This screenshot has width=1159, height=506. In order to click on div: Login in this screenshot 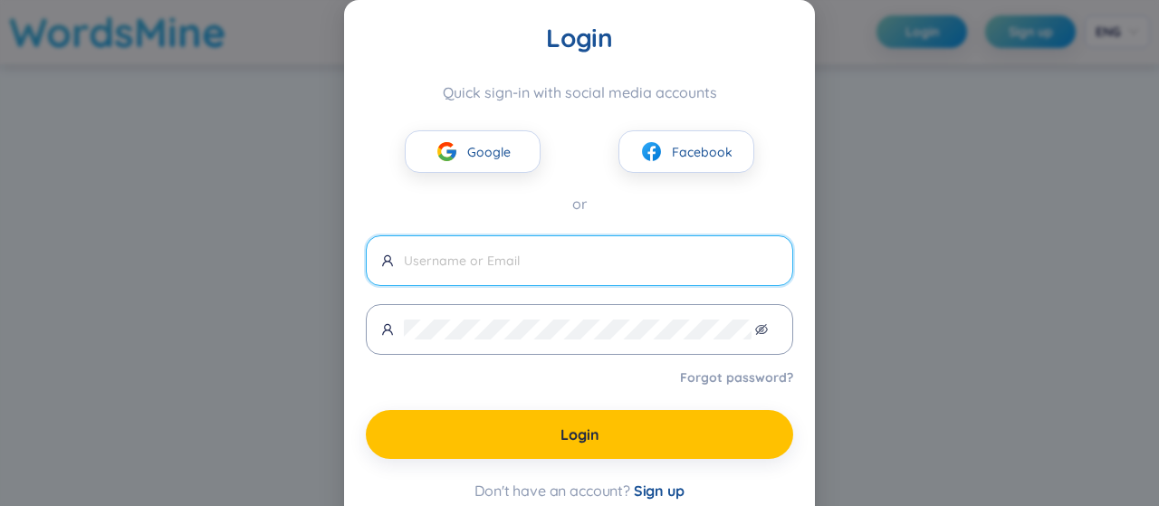, I will do `click(579, 38)`.